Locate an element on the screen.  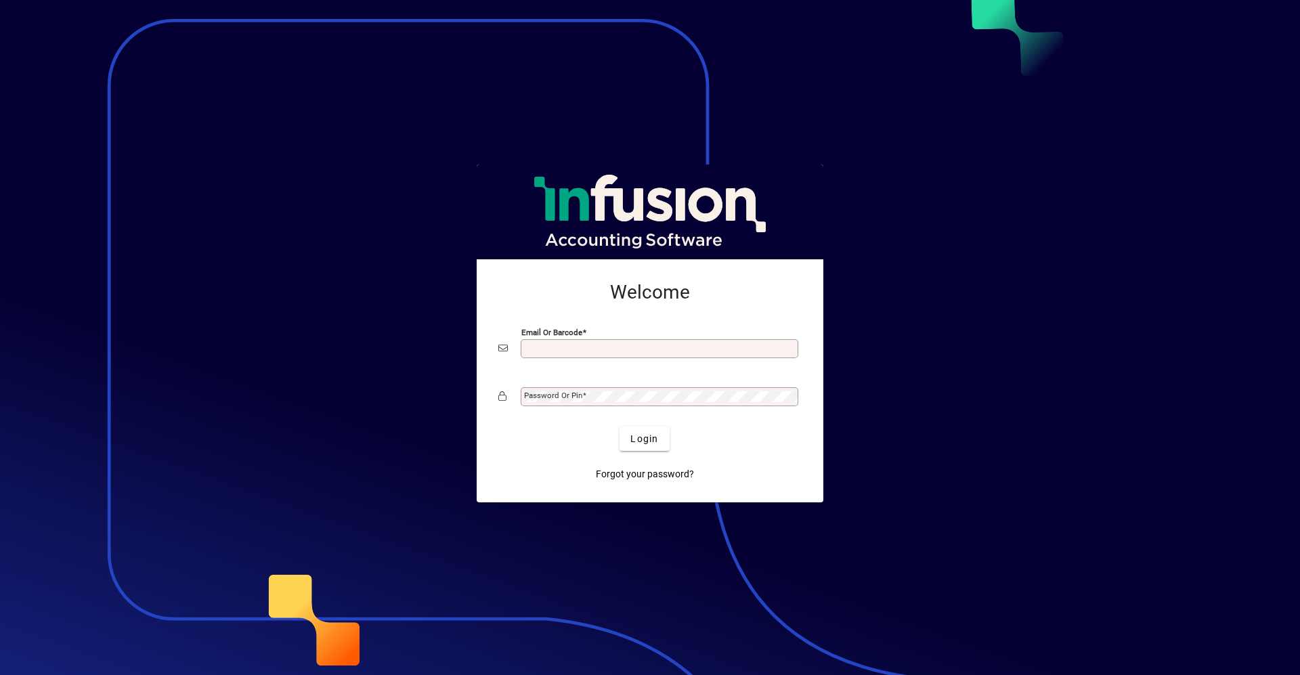
mat-label: Email or Barcode is located at coordinates (552, 332).